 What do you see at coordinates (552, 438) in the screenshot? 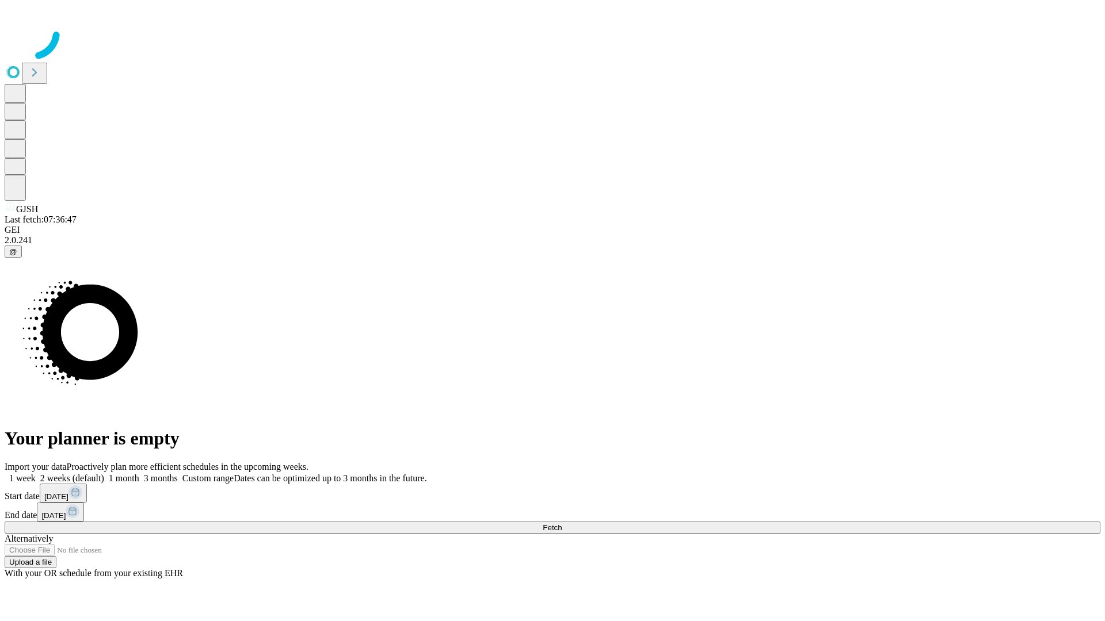
I see `h1: Your planner is empty` at bounding box center [552, 438].